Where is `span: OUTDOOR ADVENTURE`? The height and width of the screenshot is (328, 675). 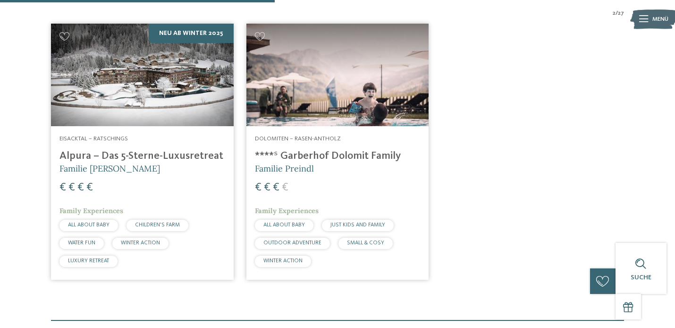
span: OUTDOOR ADVENTURE is located at coordinates (292, 243).